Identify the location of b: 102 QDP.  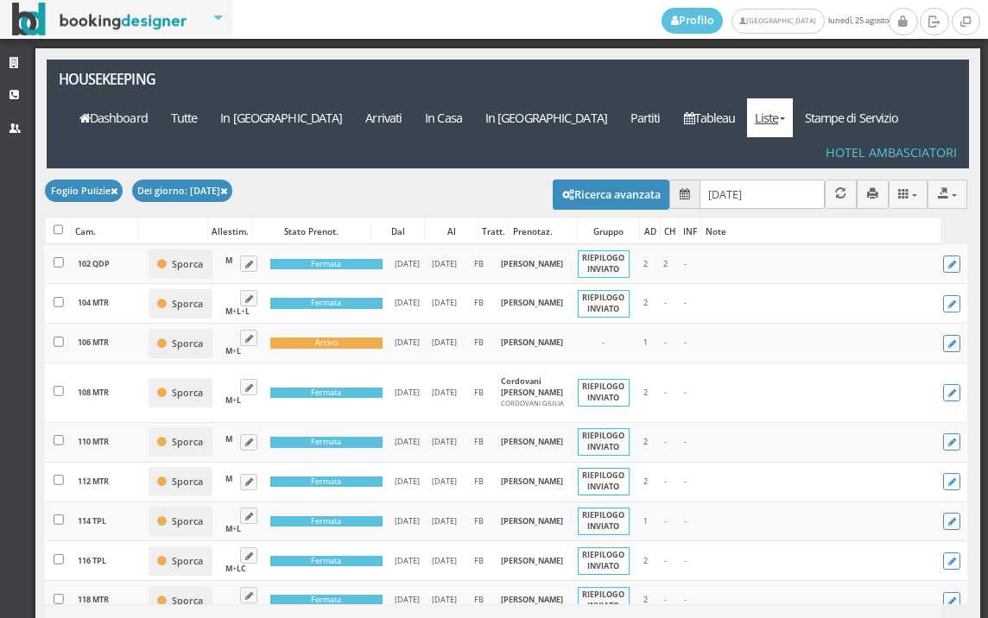
(93, 263).